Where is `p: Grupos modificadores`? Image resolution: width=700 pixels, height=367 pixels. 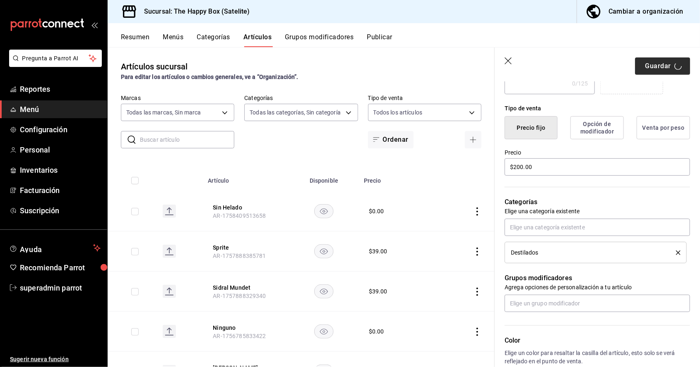
p: Grupos modificadores is located at coordinates (597, 278).